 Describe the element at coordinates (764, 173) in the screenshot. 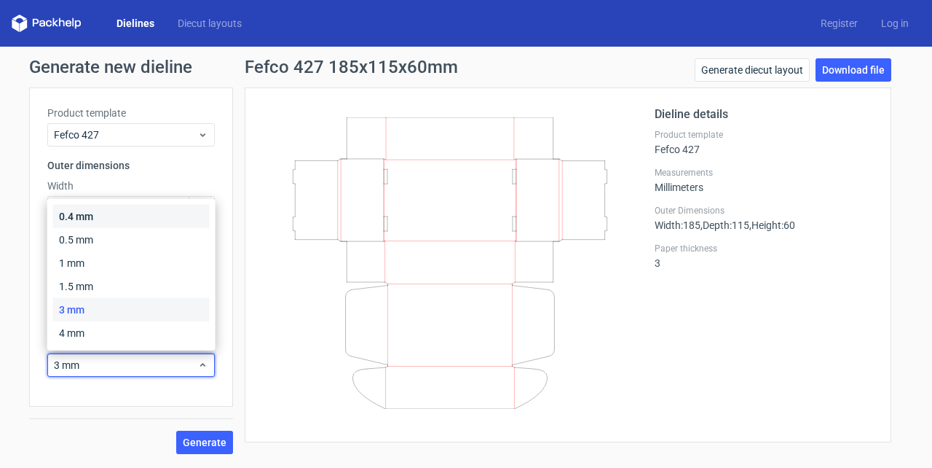

I see `label: Measurements` at that location.